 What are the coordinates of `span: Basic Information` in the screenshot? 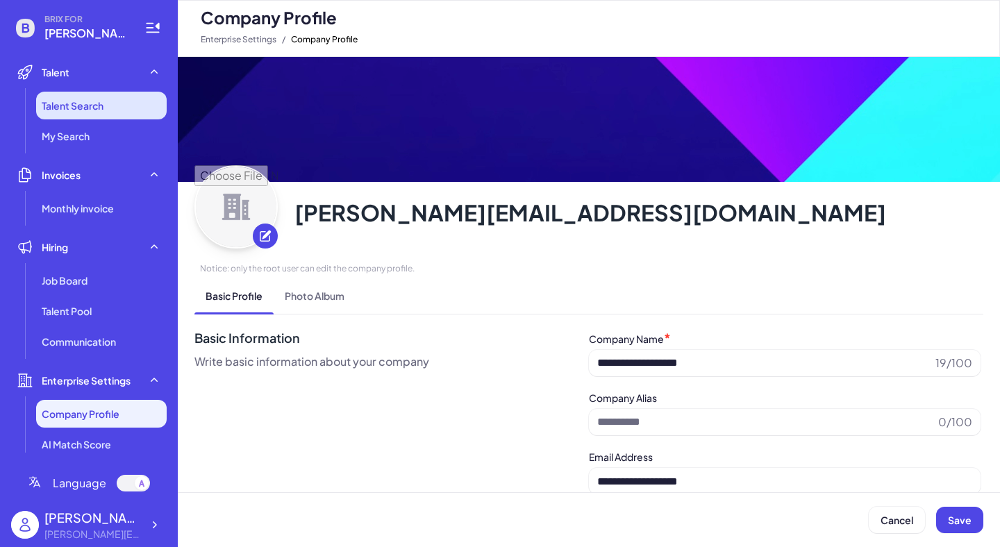 It's located at (392, 338).